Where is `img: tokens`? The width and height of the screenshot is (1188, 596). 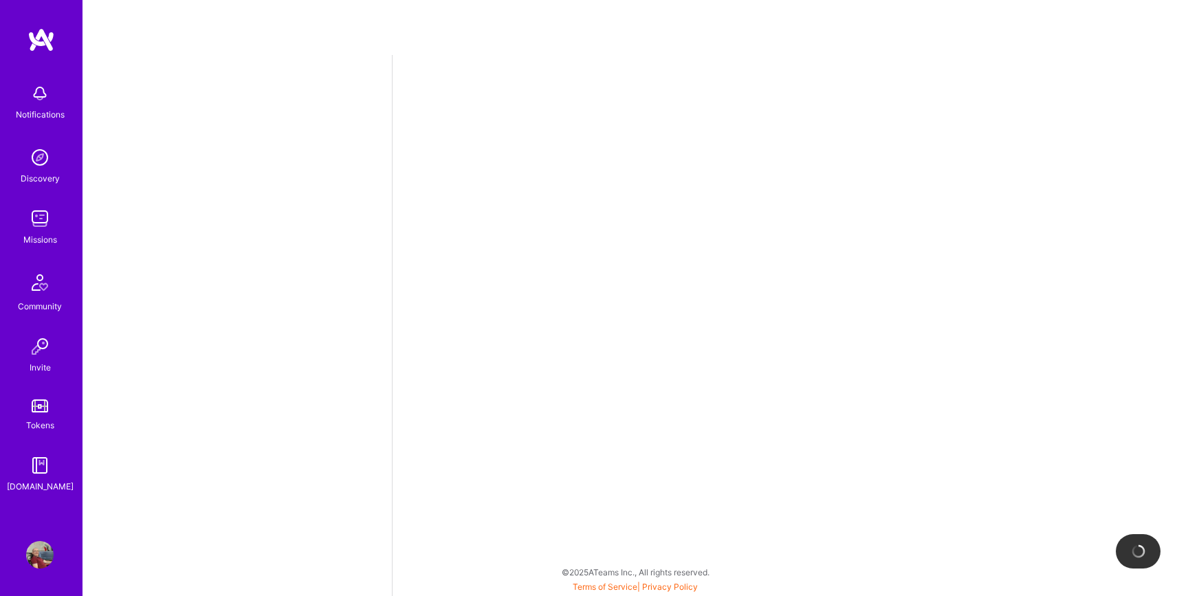
img: tokens is located at coordinates (40, 406).